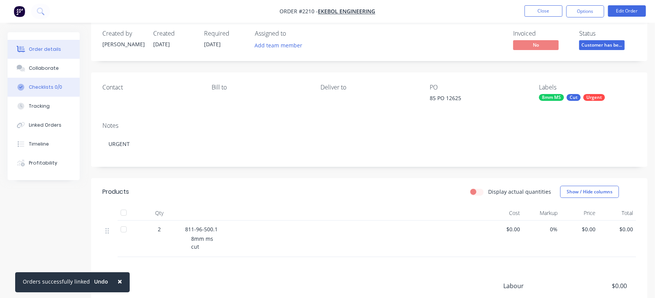 This screenshot has width=655, height=298. What do you see at coordinates (39, 106) in the screenshot?
I see `div: Tracking` at bounding box center [39, 106].